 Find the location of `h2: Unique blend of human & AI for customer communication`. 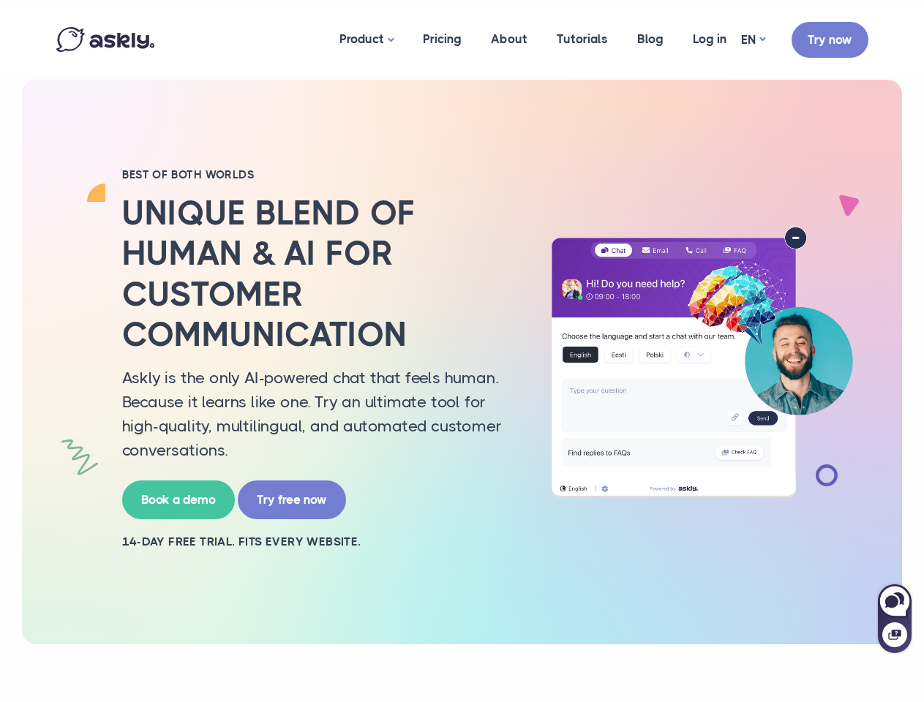

h2: Unique blend of human & AI for customer communication is located at coordinates (320, 274).